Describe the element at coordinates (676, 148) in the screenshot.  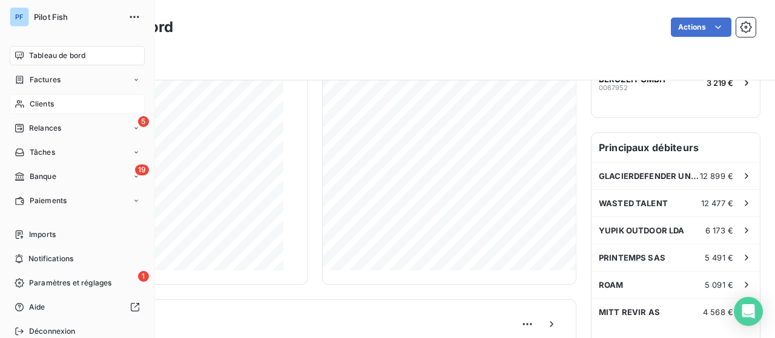
I see `h6: Principaux débiteurs` at that location.